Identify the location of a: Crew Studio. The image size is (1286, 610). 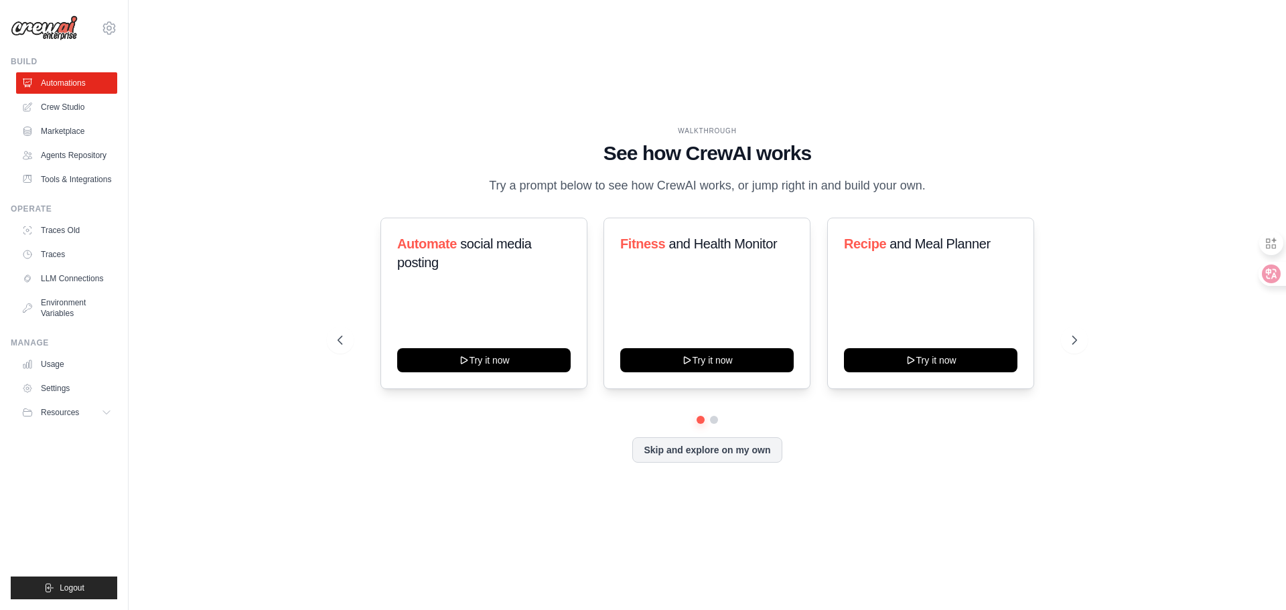
(66, 107).